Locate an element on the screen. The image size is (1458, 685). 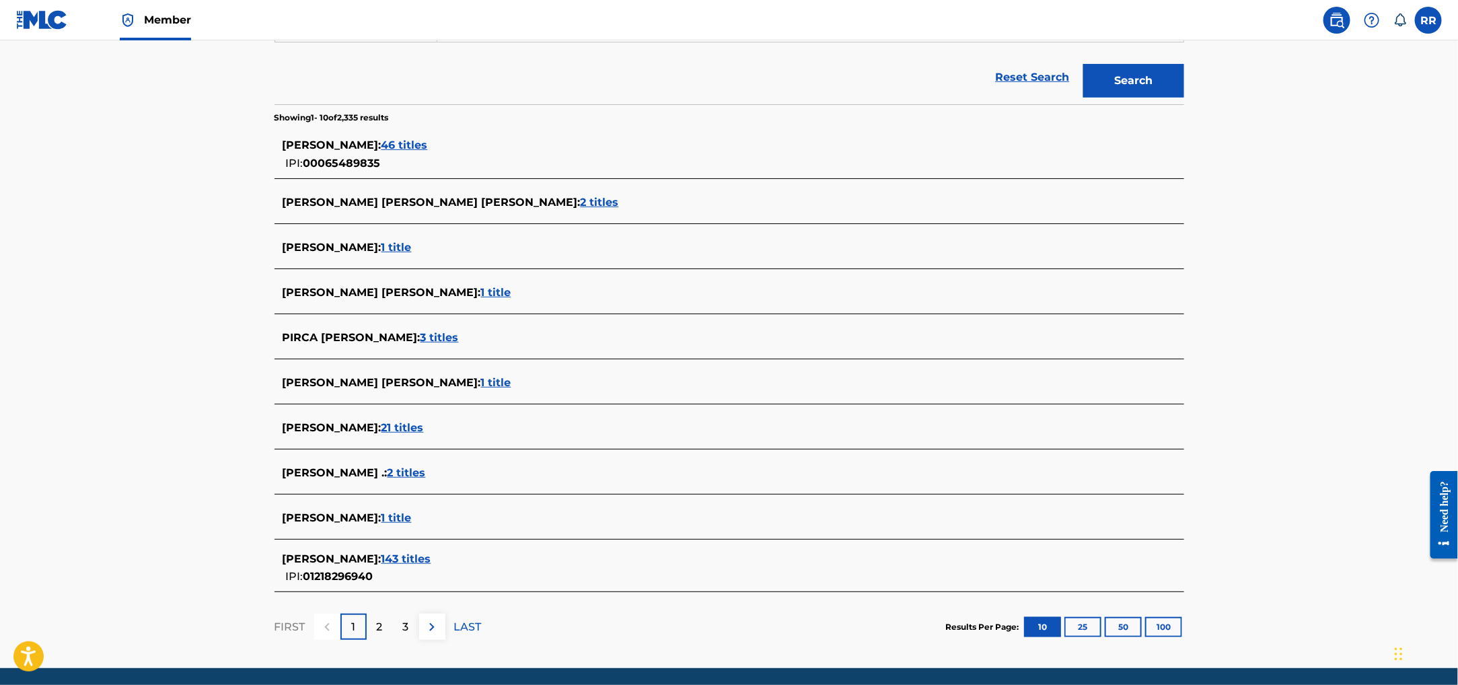
div: Chat Widget is located at coordinates (1424, 653).